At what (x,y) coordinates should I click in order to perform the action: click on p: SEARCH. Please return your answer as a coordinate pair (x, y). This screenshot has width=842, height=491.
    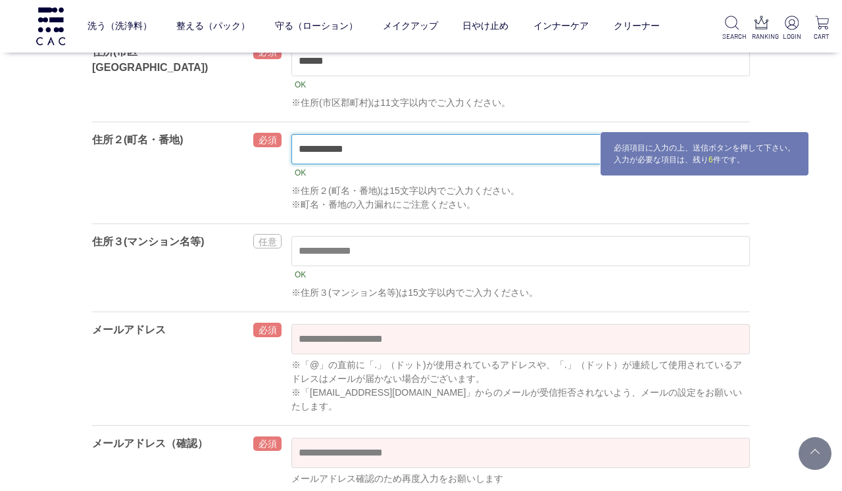
    Looking at the image, I should click on (731, 36).